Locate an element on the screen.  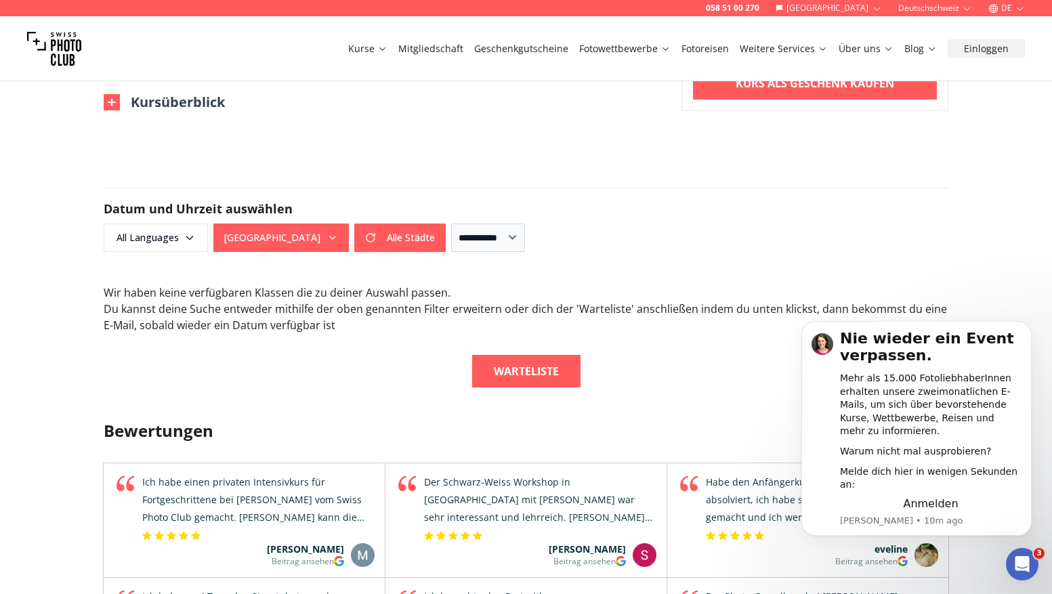
span: Anmelden is located at coordinates (149, 203).